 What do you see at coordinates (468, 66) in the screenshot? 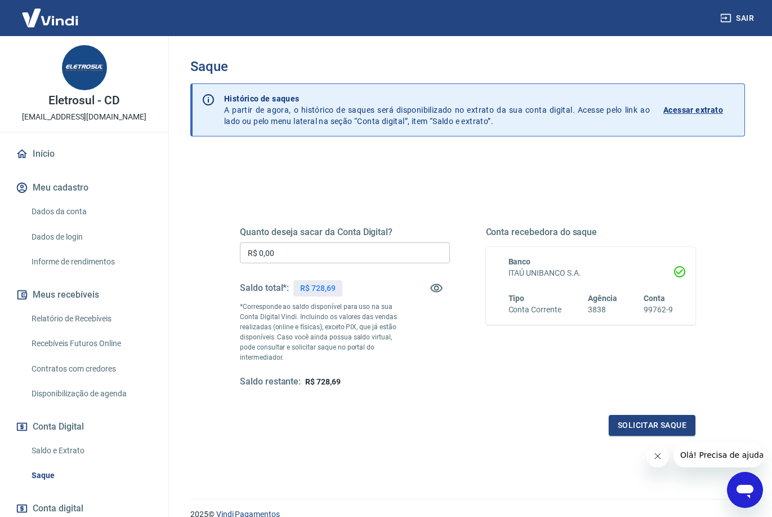
I see `h3: Saque` at bounding box center [468, 66].